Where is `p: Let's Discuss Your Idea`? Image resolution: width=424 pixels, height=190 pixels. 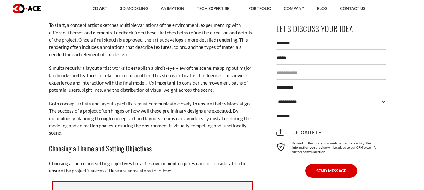
p: Let's Discuss Your Idea is located at coordinates (331, 29).